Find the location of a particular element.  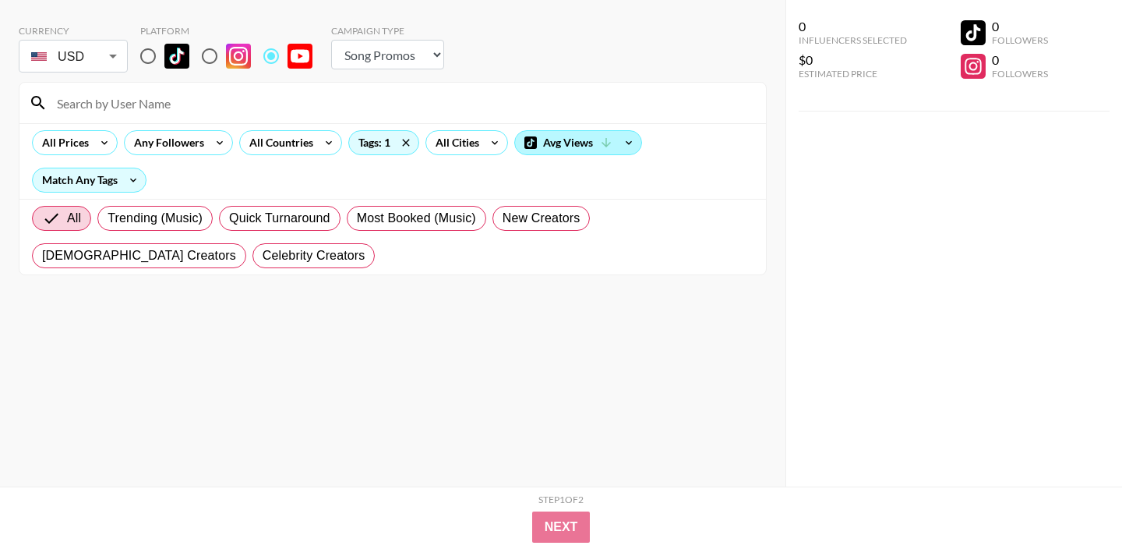

div: All Countries is located at coordinates (278, 143).